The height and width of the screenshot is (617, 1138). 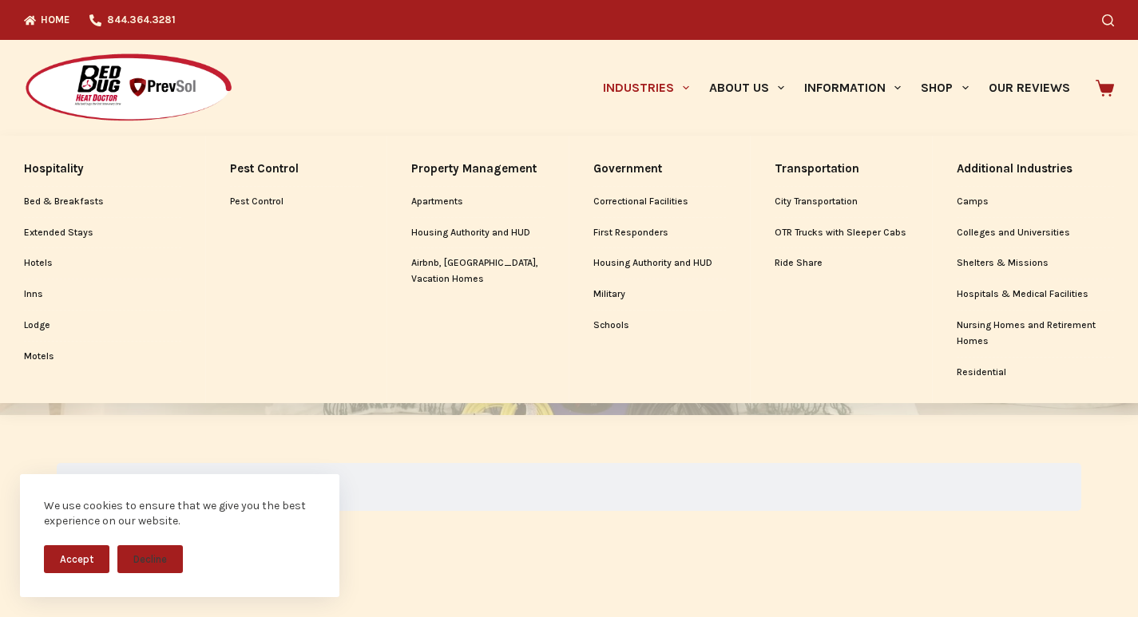 I want to click on button: Decline, so click(x=150, y=559).